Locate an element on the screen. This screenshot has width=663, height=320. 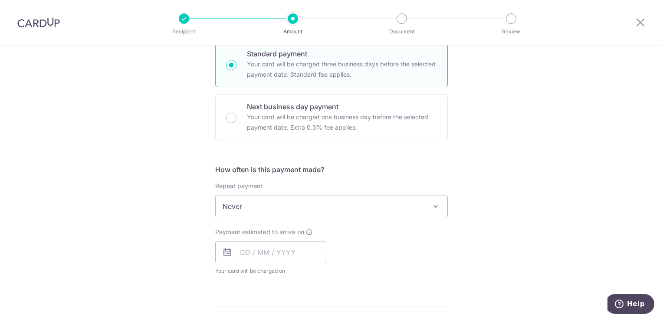
input: DD / MM / YYYY is located at coordinates (271, 252).